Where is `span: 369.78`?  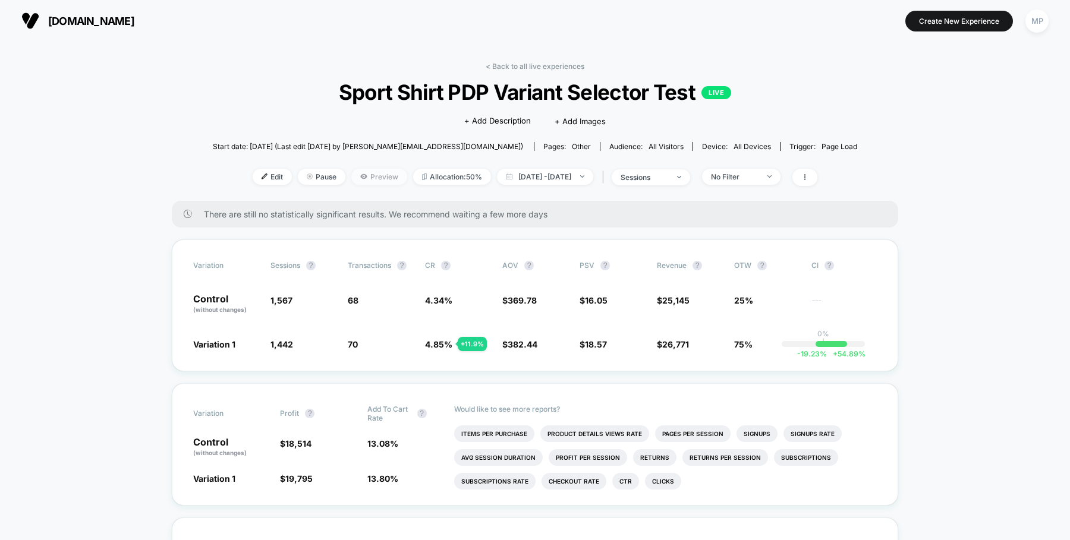 span: 369.78 is located at coordinates (522, 300).